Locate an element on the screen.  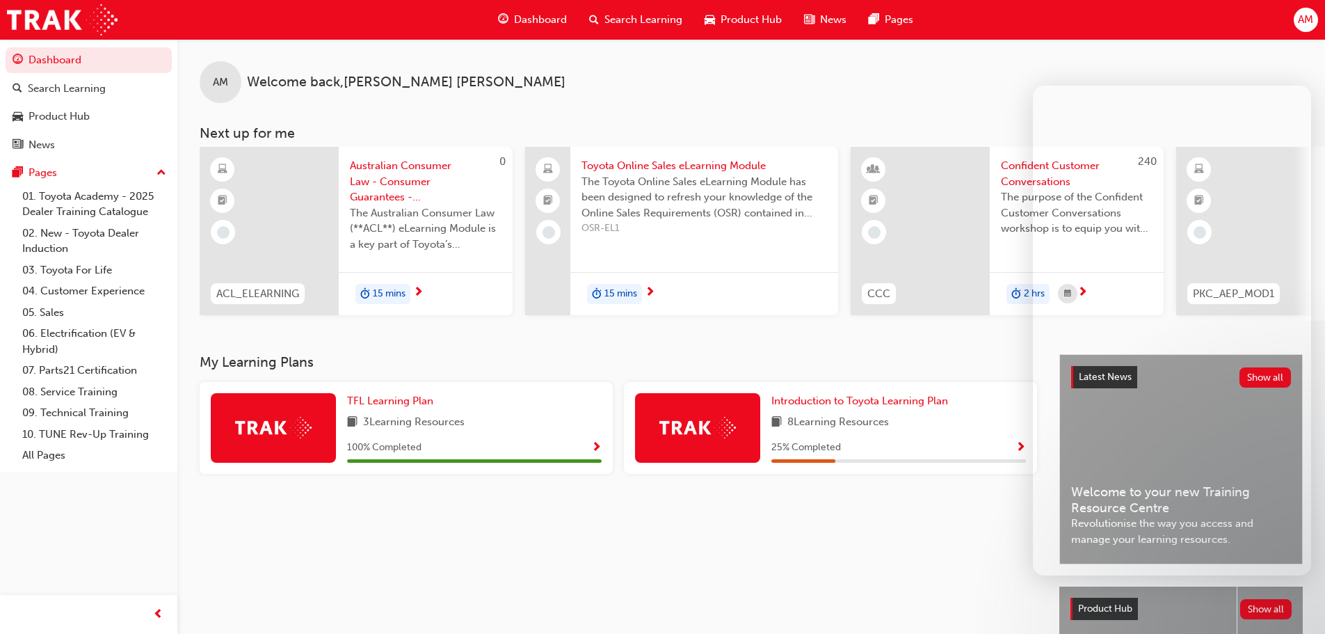
span: ACL_ELEARNING is located at coordinates (257, 293).